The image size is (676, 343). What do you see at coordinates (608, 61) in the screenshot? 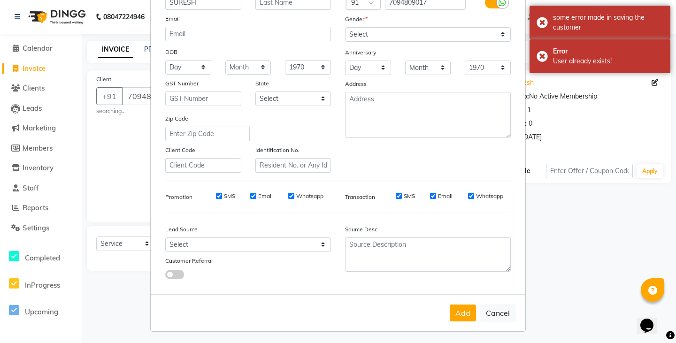
I see `div: User already exists!` at bounding box center [608, 61].